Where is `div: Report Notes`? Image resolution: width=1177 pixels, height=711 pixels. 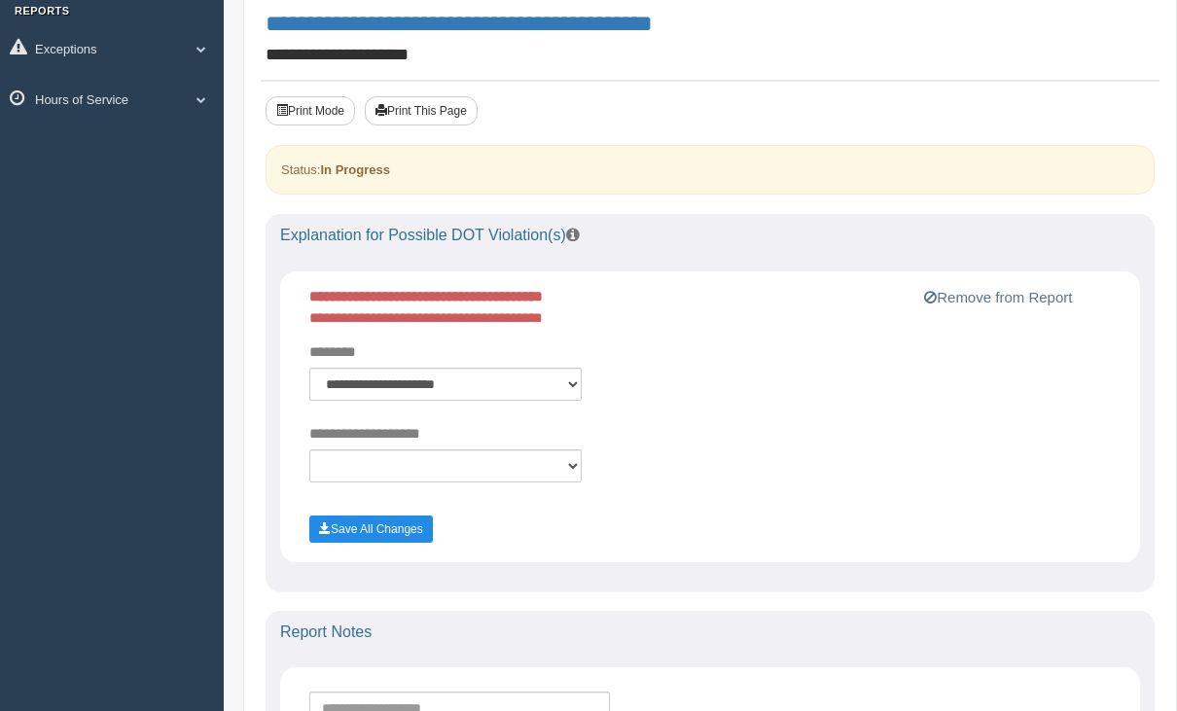 div: Report Notes is located at coordinates (710, 632).